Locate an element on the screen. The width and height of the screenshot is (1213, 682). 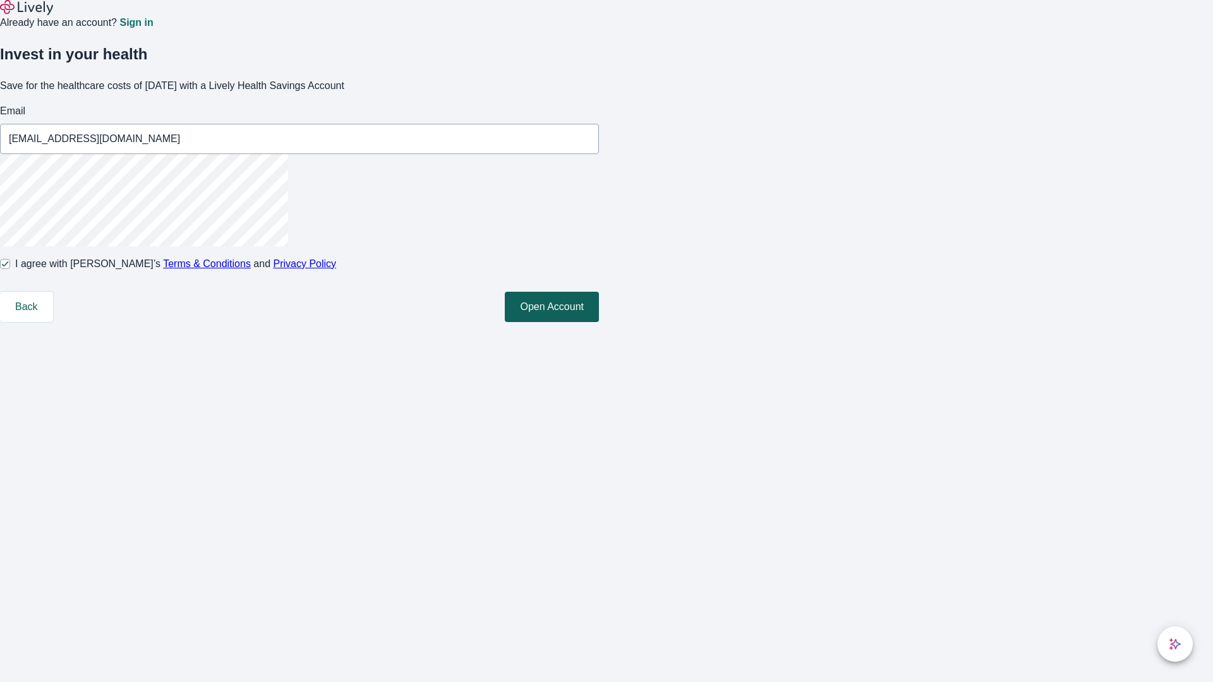
a: Sign in is located at coordinates (136, 23).